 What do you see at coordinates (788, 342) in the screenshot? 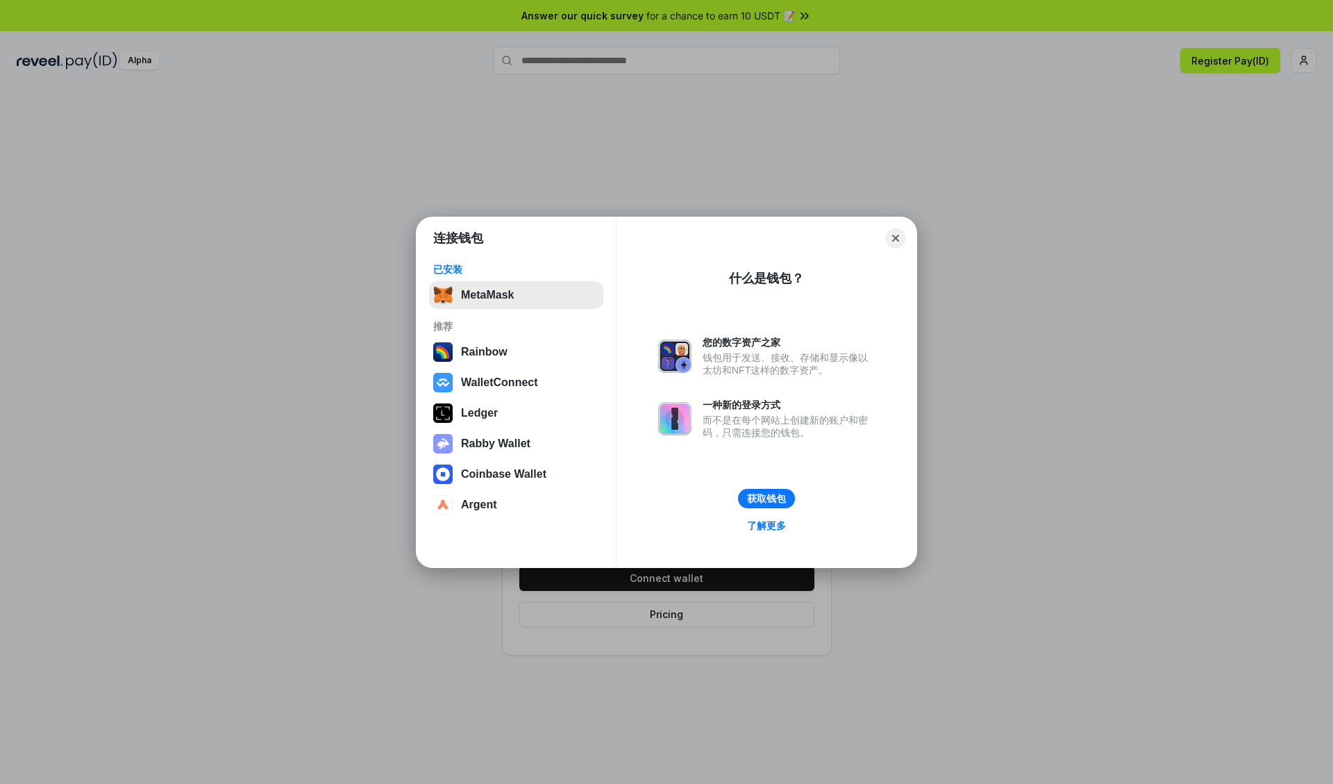
I see `div: 您的数字资产之家` at bounding box center [788, 342].